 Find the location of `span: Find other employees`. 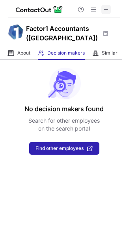

span: Find other employees is located at coordinates (60, 148).